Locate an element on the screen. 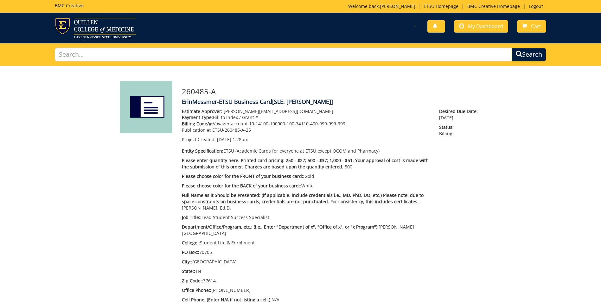 This screenshot has width=601, height=302. h3: 260485-A is located at coordinates (331, 92).